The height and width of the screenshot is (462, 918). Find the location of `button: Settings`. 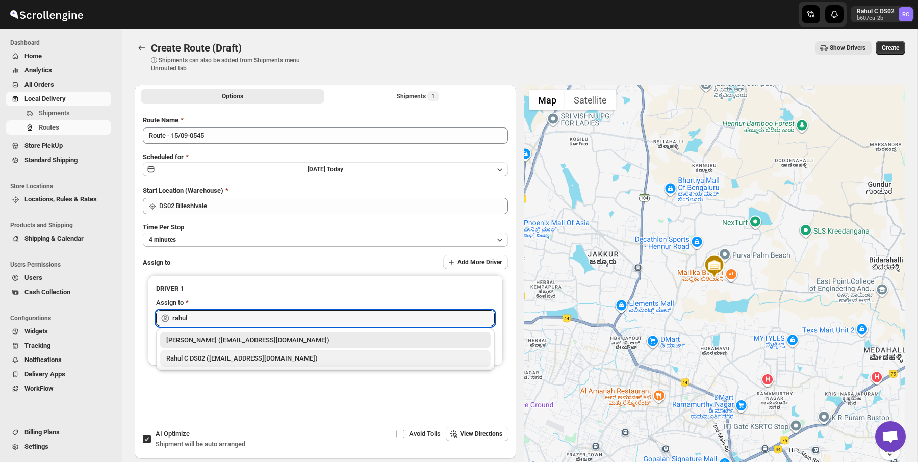

button: Settings is located at coordinates (59, 447).